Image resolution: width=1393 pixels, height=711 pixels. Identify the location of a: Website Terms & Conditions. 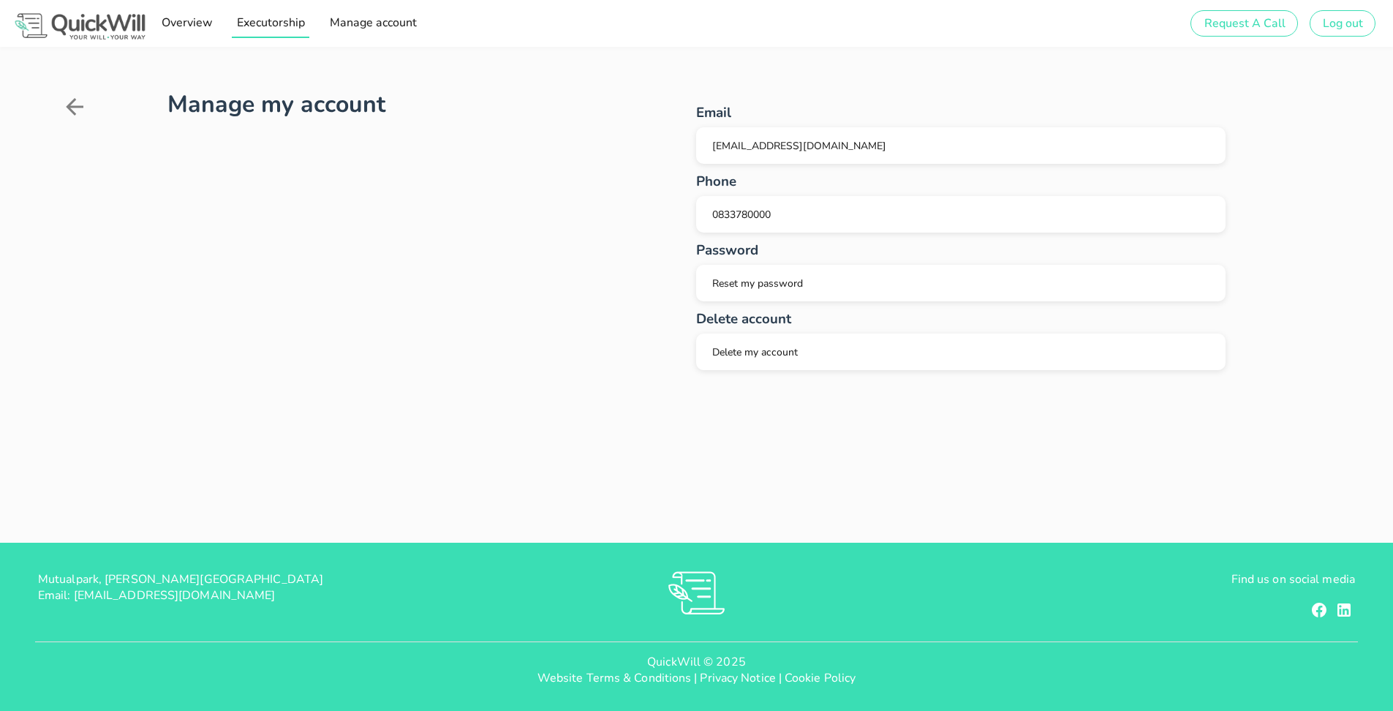
(614, 678).